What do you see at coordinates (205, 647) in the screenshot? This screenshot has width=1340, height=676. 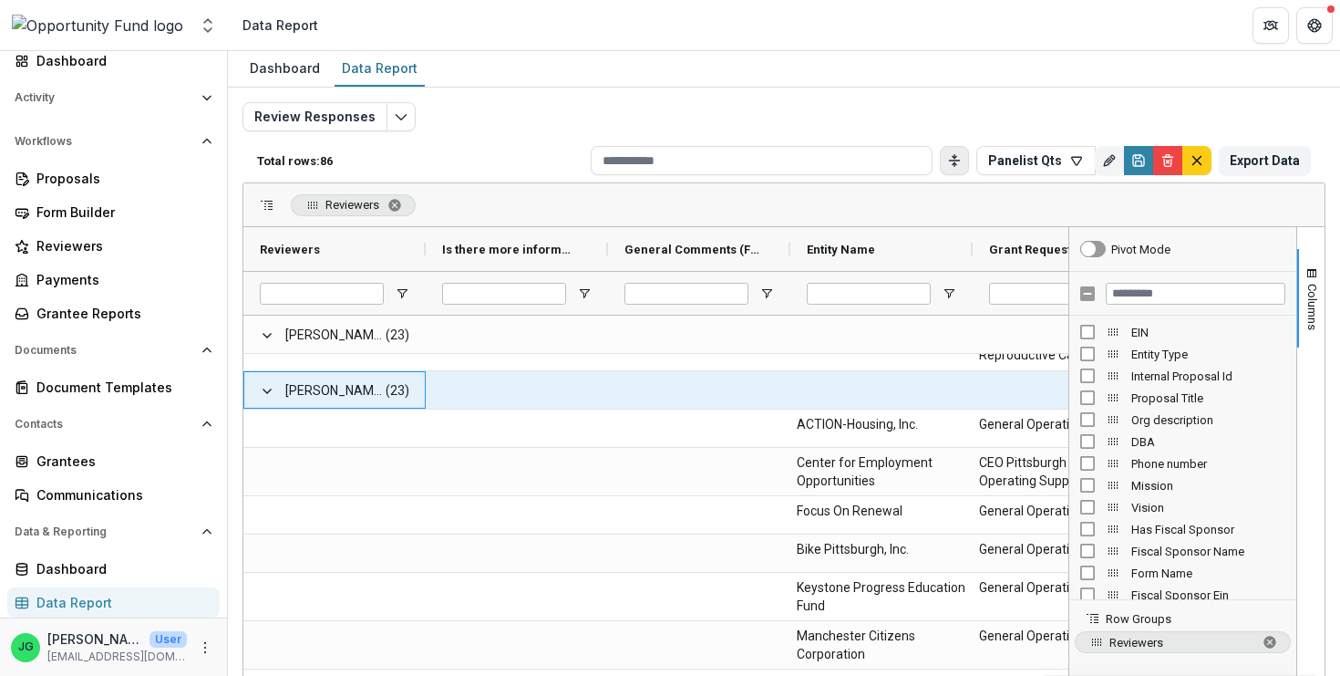 I see `button: More` at bounding box center [205, 647].